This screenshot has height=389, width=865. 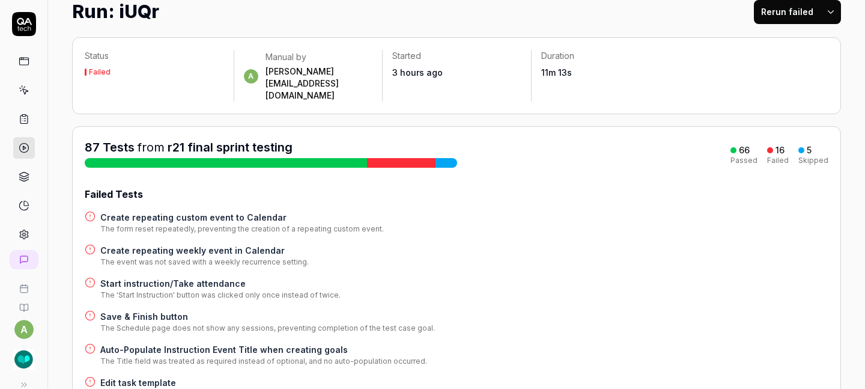 I want to click on h4: Create repeating weekly event in Calendar, so click(x=204, y=250).